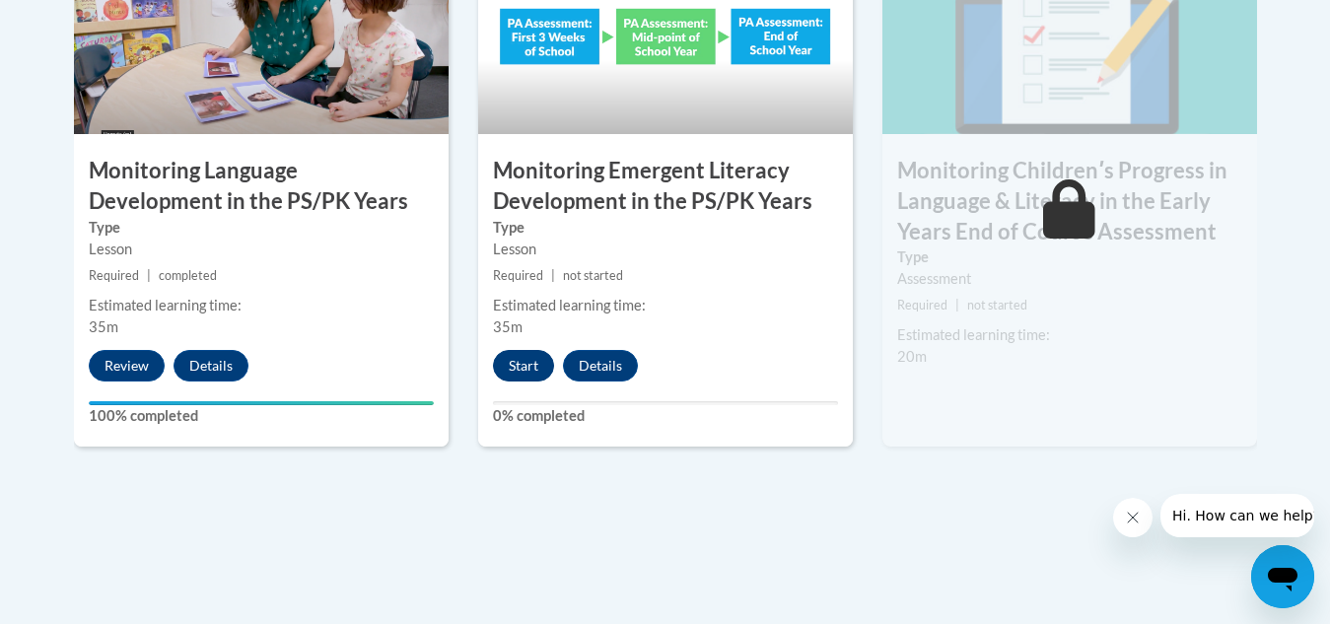 The image size is (1330, 624). Describe the element at coordinates (261, 186) in the screenshot. I see `h3: Monitoring Language Development in the PS/PK Years` at that location.